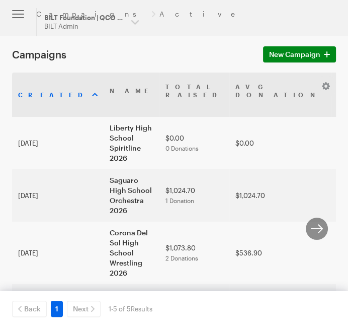  Describe the element at coordinates (194, 305) in the screenshot. I see `td: $1,387.00` at that location.